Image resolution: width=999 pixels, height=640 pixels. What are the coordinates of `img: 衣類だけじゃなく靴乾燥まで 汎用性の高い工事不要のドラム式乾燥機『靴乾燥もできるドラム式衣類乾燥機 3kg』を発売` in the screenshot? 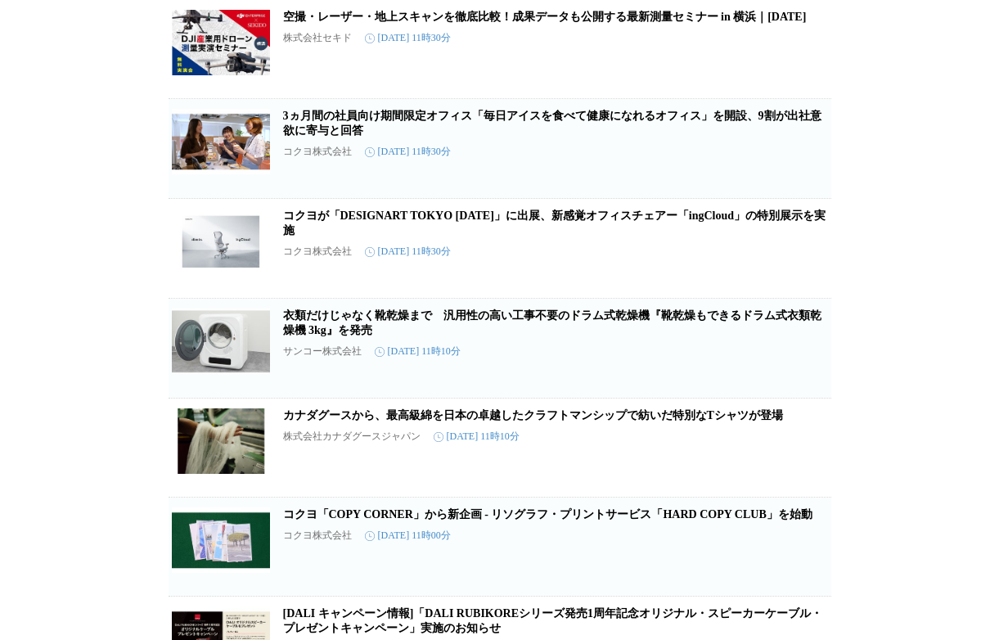 It's located at (221, 341).